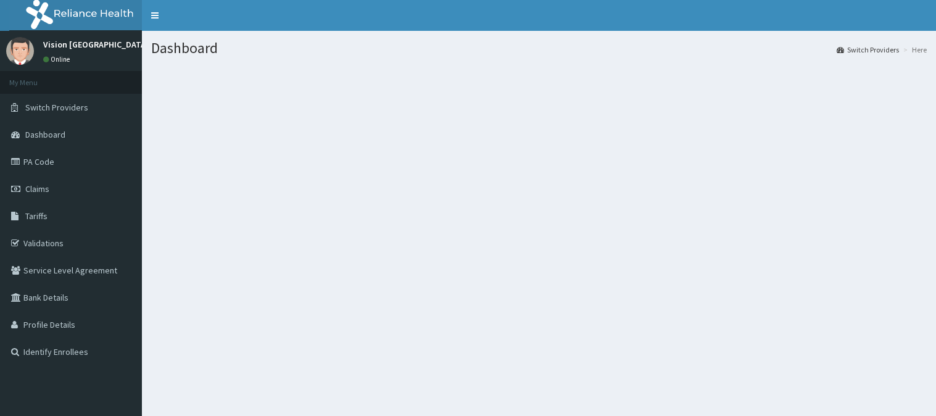 This screenshot has height=416, width=936. Describe the element at coordinates (913, 49) in the screenshot. I see `li: Here` at that location.